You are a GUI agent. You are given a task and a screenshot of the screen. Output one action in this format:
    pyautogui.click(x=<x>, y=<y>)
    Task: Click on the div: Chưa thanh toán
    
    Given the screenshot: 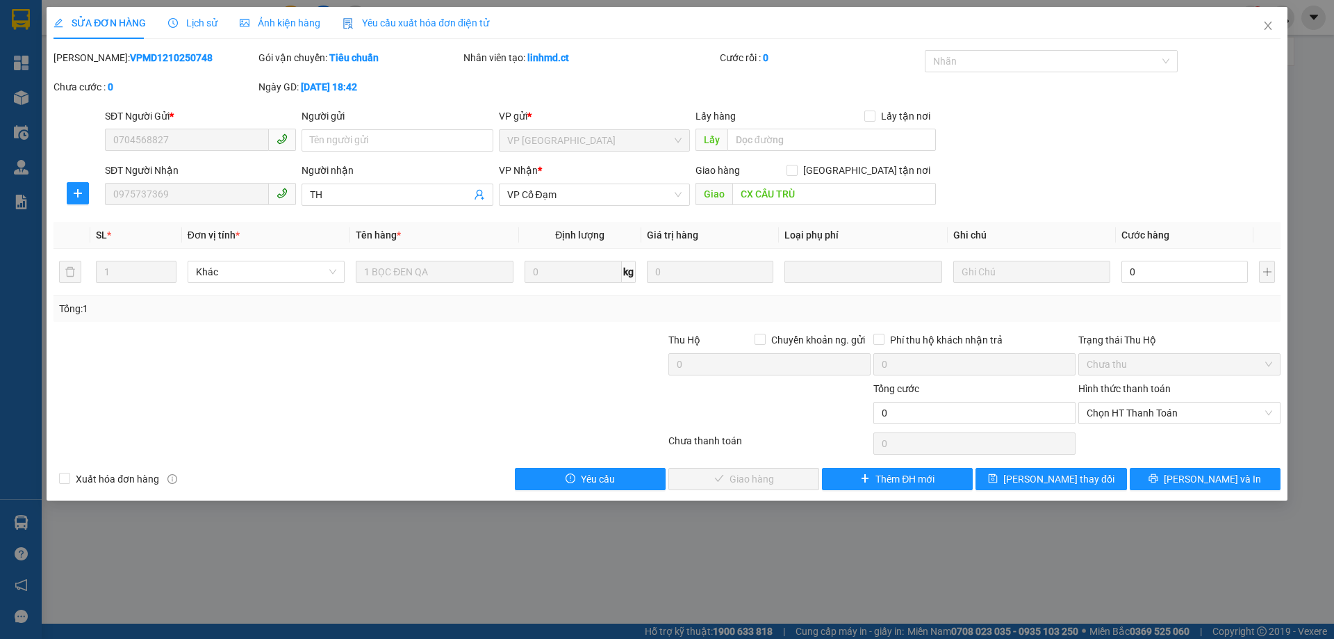 What is the action you would take?
    pyautogui.click(x=769, y=445)
    